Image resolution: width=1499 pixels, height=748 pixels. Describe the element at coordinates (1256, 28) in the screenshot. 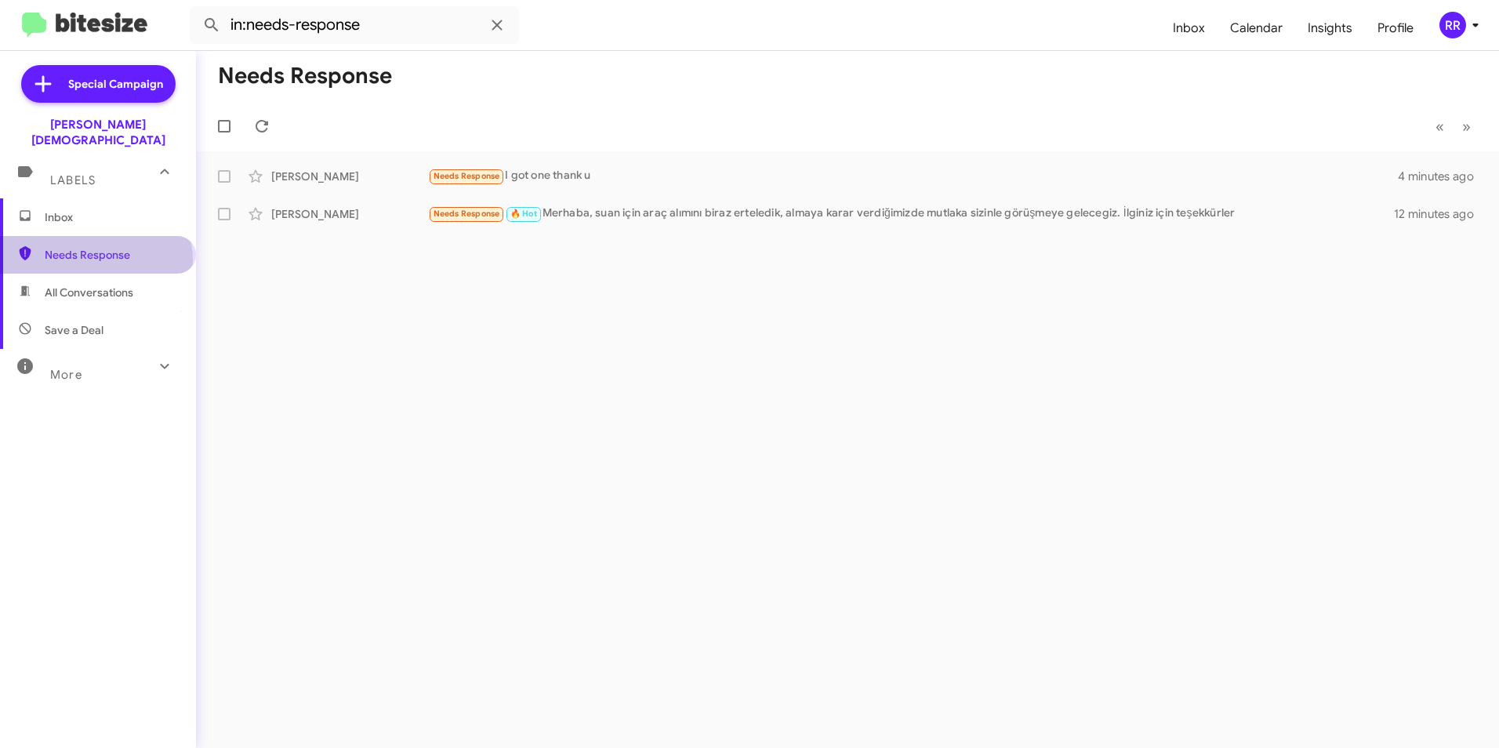

I see `a: Calendar` at that location.